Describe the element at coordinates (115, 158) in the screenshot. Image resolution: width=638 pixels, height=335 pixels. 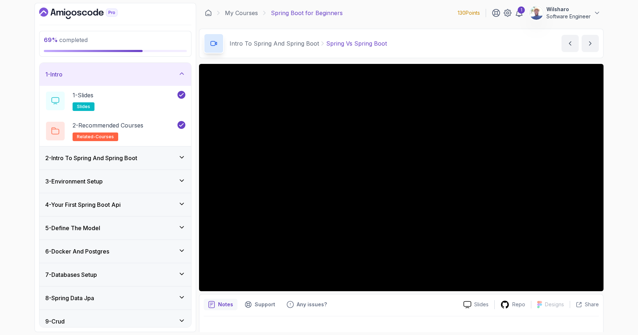
I see `button: 2-Intro To Spring And Spring Boot` at that location.